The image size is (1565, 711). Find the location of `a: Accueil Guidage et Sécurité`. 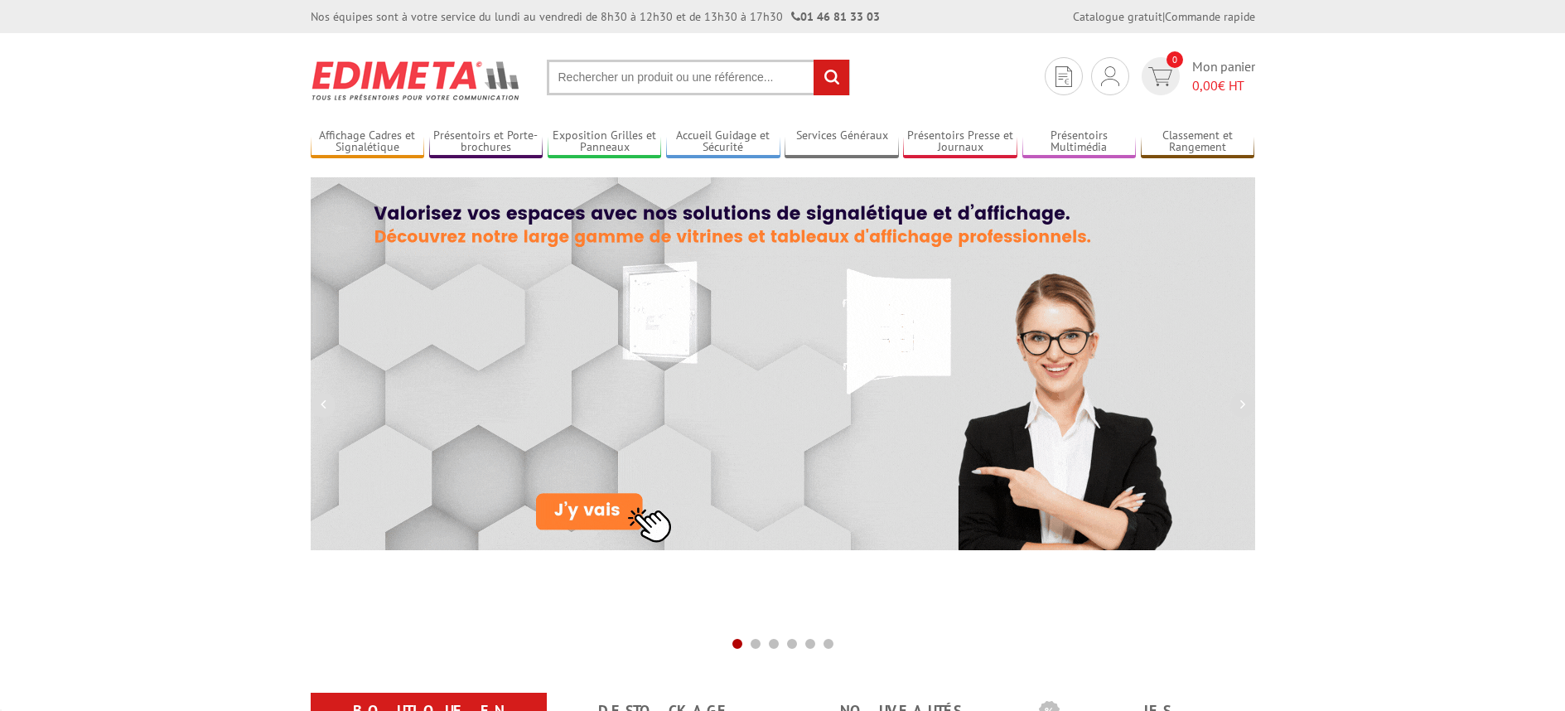

a: Accueil Guidage et Sécurité is located at coordinates (723, 142).